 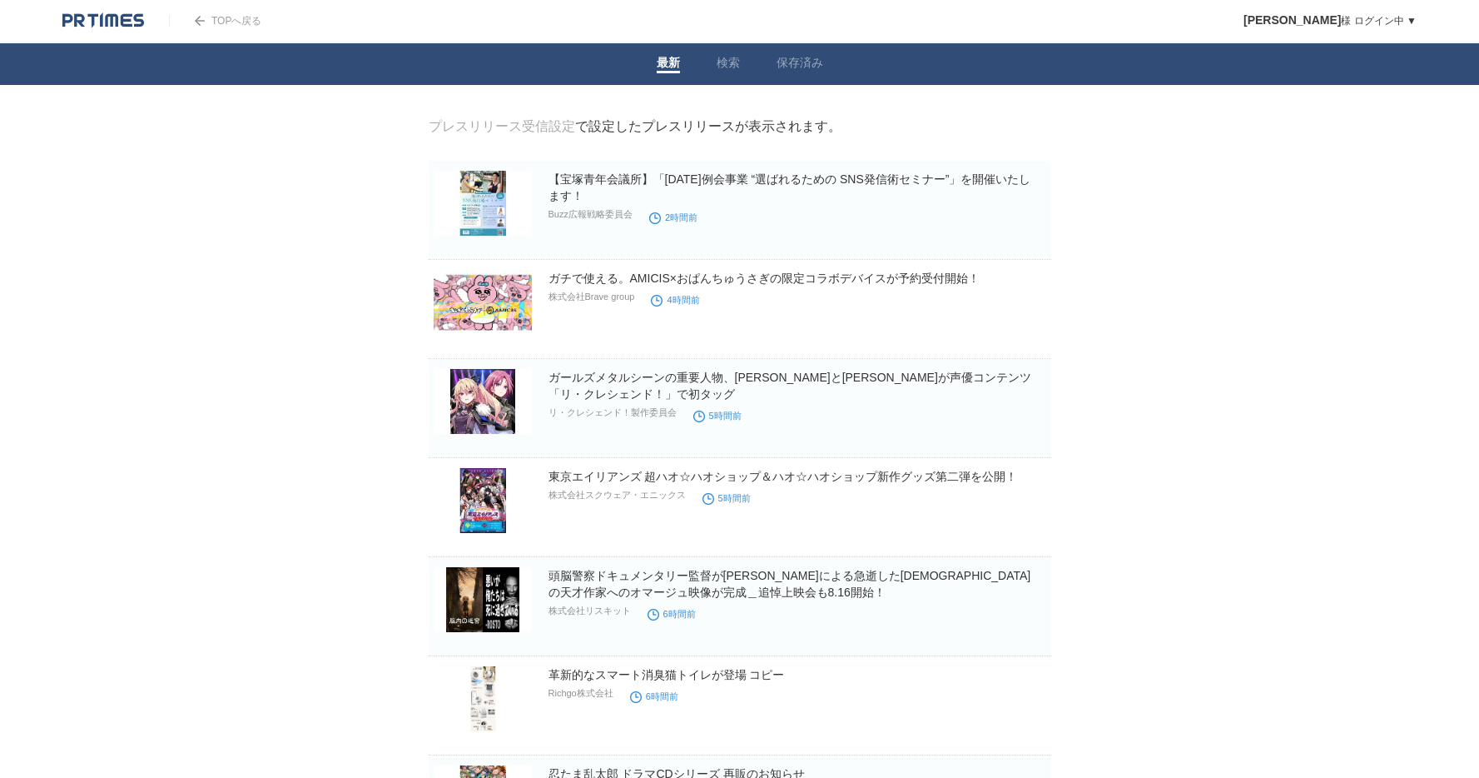 What do you see at coordinates (483, 599) in the screenshot?
I see `img: 頭脳警察ドキュメンタリー監督が末永賢による急逝したスペインの天才作家へのオマージュ映像が完成＿追悼上映会も8.16開始！` at bounding box center [483, 599].